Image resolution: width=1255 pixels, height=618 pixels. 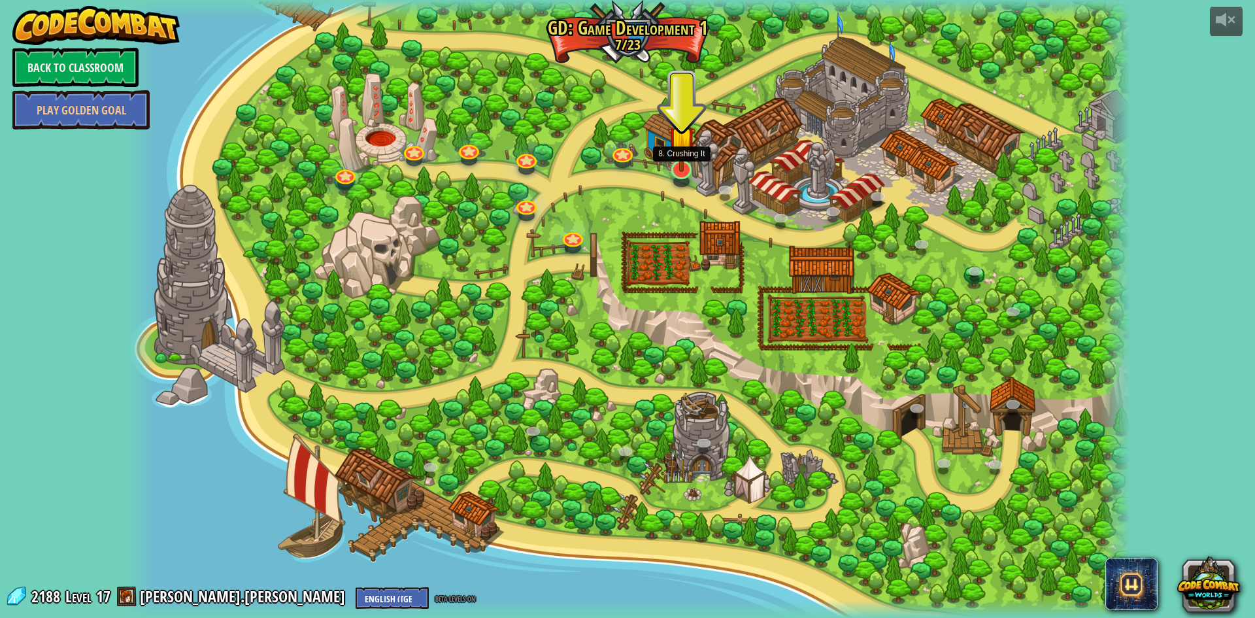 I want to click on span: 2188, so click(x=48, y=596).